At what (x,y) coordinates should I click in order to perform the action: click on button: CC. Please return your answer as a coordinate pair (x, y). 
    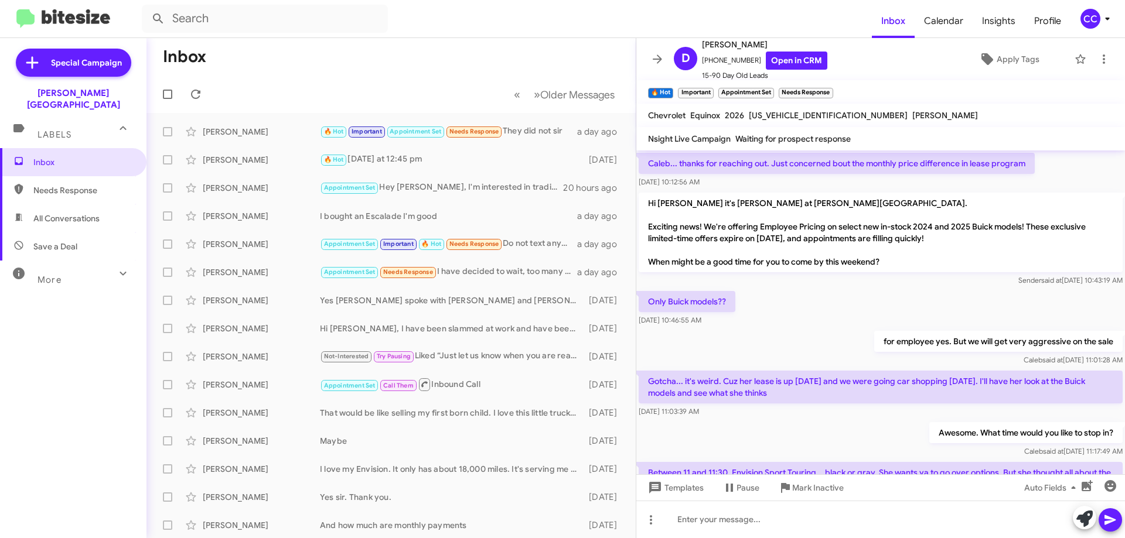
    Looking at the image, I should click on (1091, 19).